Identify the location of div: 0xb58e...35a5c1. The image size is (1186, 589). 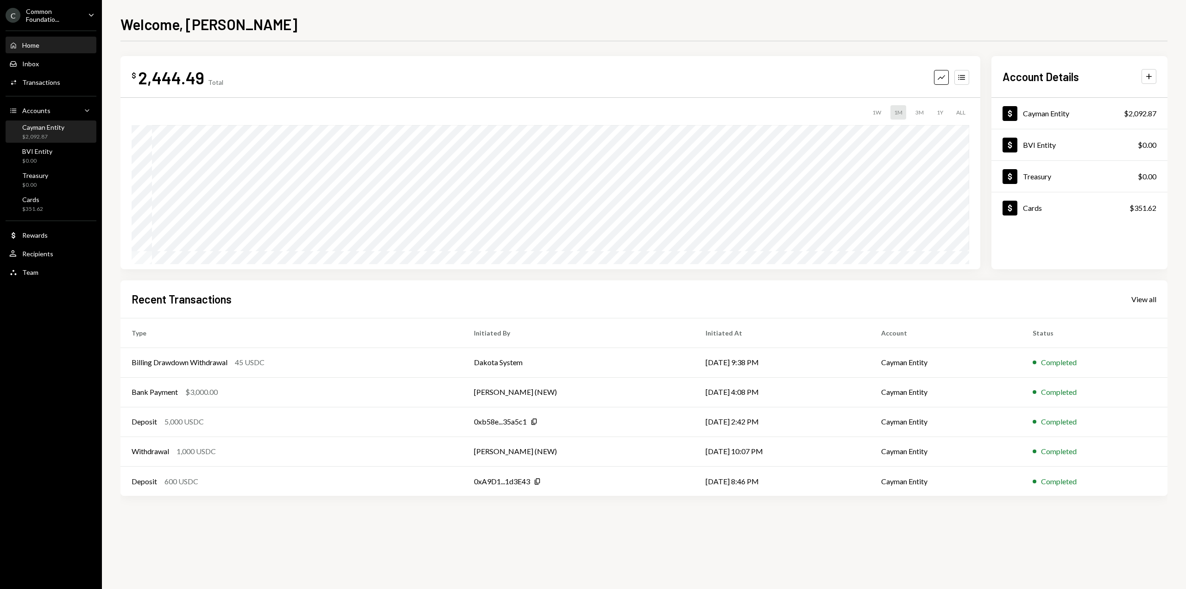
(500, 422).